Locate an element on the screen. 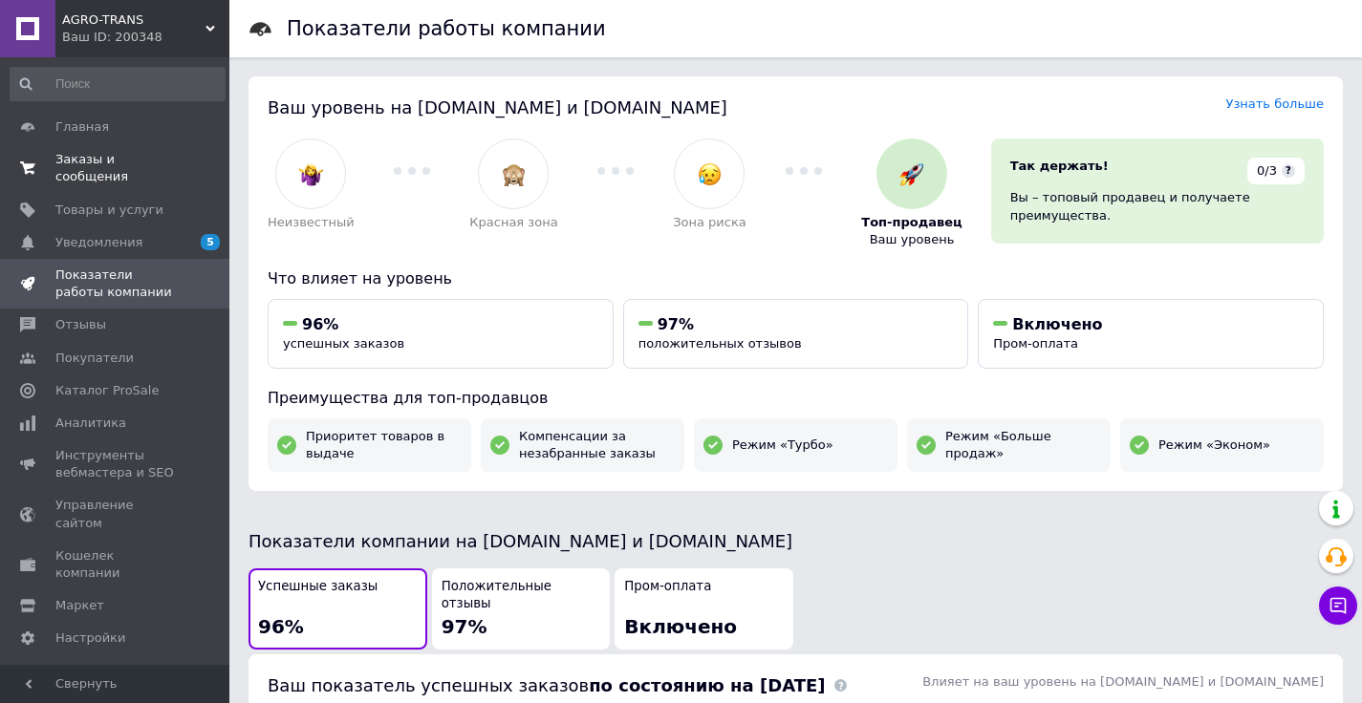  span: Показатели работы компании is located at coordinates (116, 284).